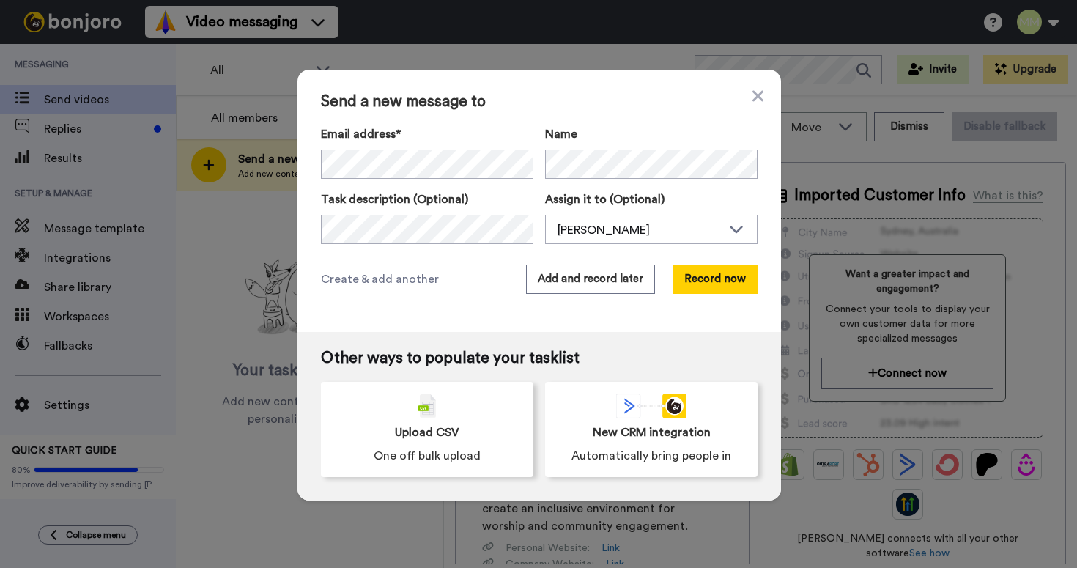 The image size is (1077, 568). What do you see at coordinates (427, 406) in the screenshot?
I see `img: csv-grey.png` at bounding box center [427, 406].